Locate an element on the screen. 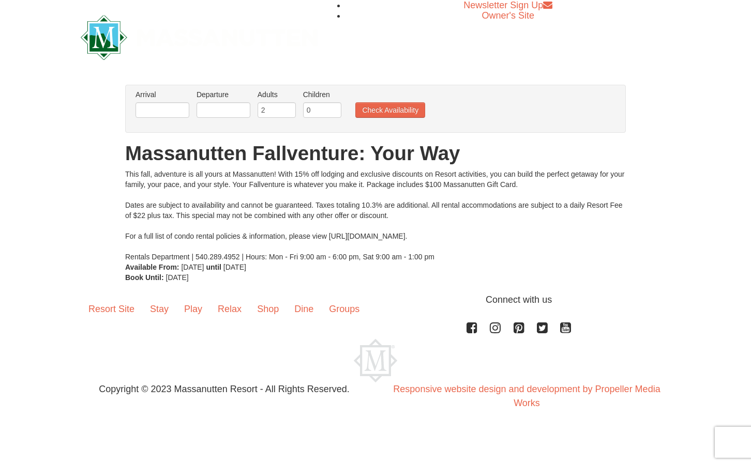 This screenshot has width=751, height=465. label: Adults is located at coordinates (277, 95).